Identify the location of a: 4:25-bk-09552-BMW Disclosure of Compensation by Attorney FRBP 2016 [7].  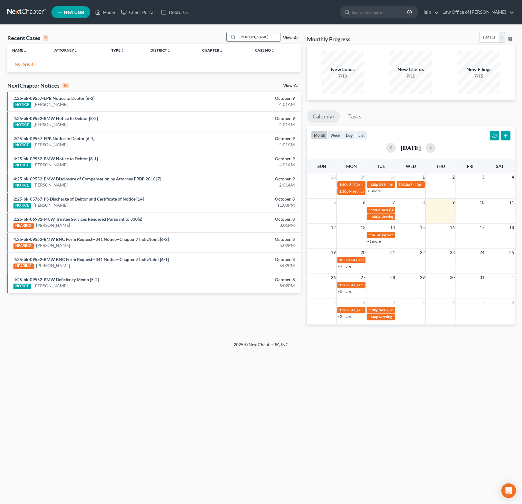
(87, 179).